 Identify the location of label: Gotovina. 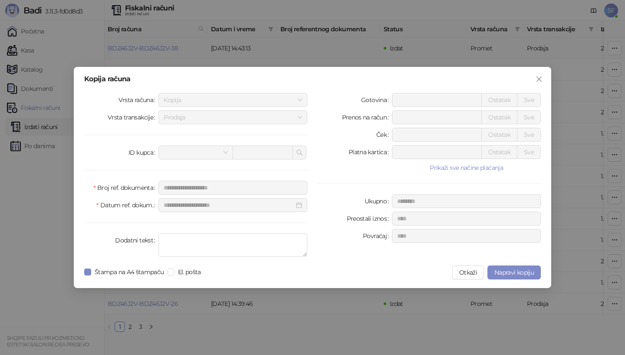
(376, 100).